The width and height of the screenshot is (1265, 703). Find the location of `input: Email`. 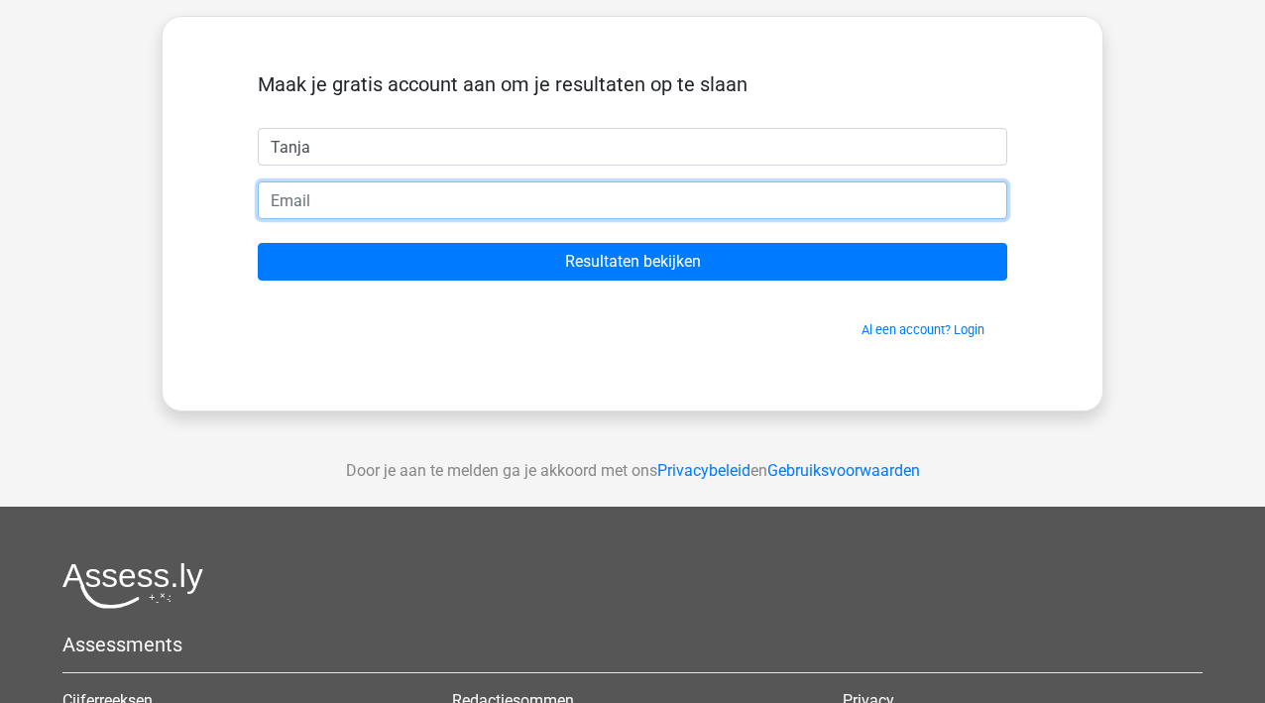

input: Email is located at coordinates (632, 200).